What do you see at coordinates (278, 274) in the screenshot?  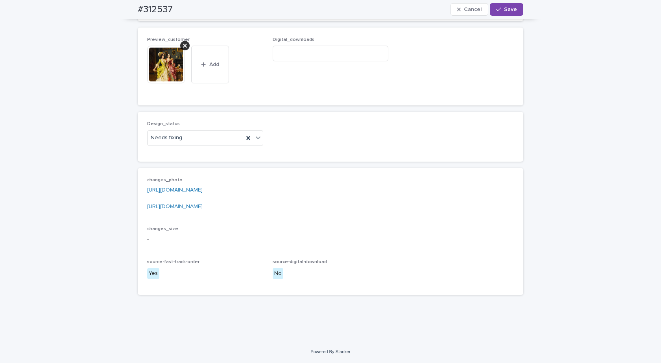 I see `div: No` at bounding box center [278, 274].